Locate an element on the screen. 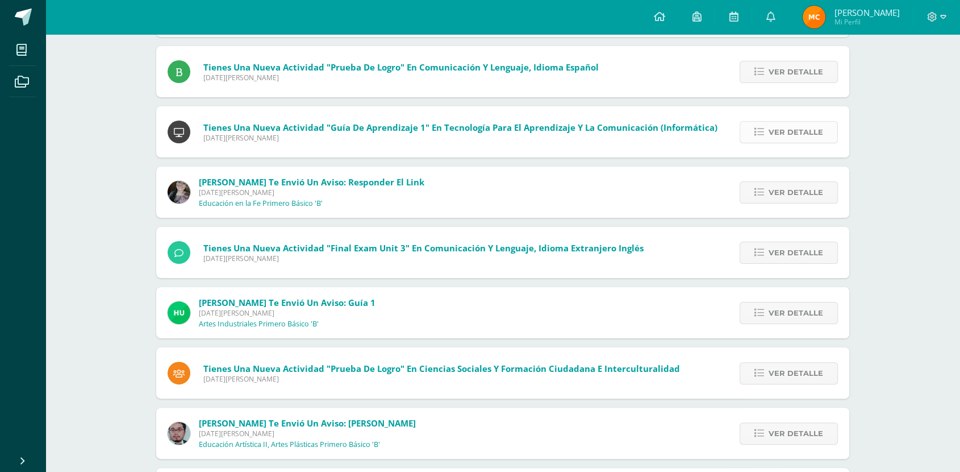 The image size is (960, 472). img: 8322e32a4062cfa8b237c59eedf4f548.png is located at coordinates (179, 192).